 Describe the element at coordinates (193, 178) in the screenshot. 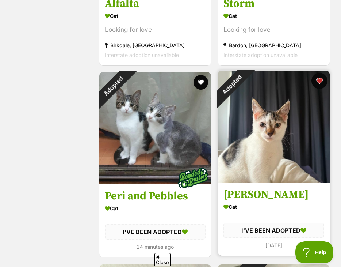

I see `img: bonded besties` at that location.